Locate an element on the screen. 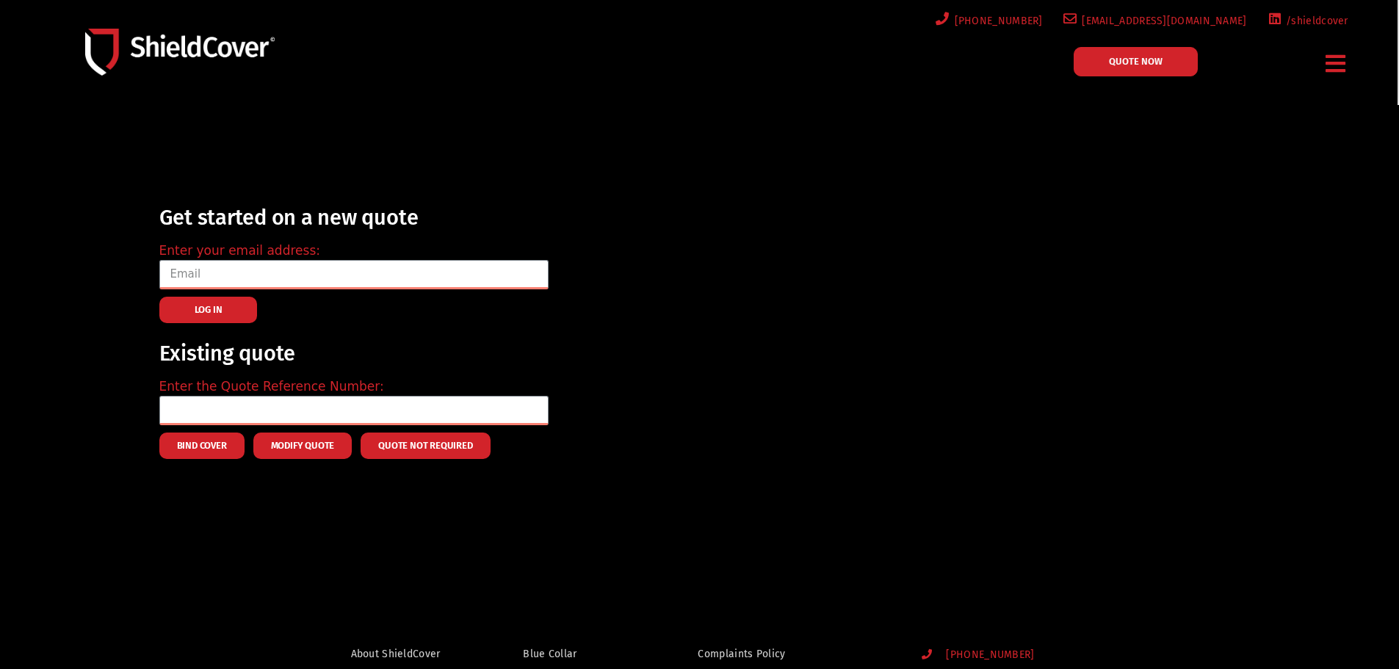 The image size is (1399, 669). button: LOG IN is located at coordinates (209, 310).